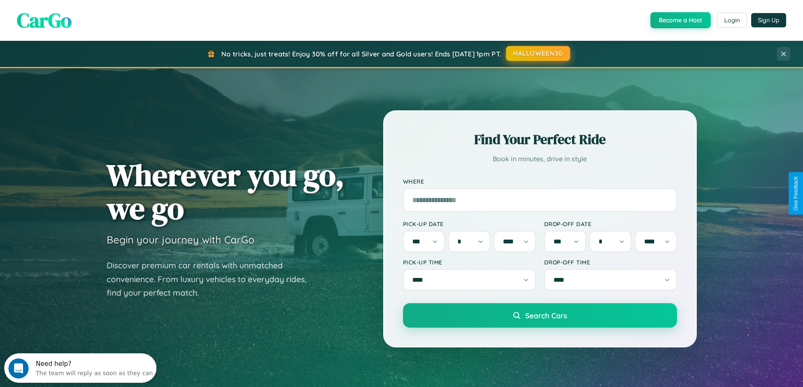  I want to click on div: Open Intercom Messenger, so click(80, 15).